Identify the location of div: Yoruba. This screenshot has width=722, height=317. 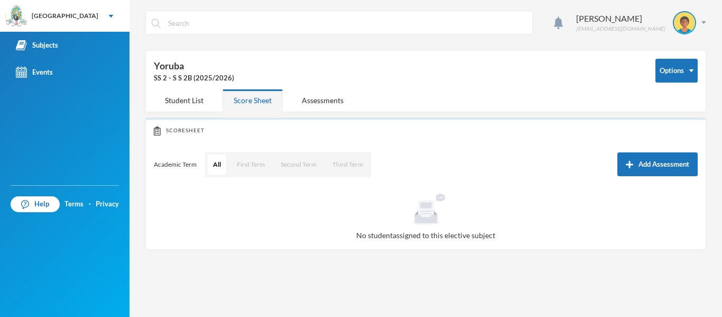
(397, 71).